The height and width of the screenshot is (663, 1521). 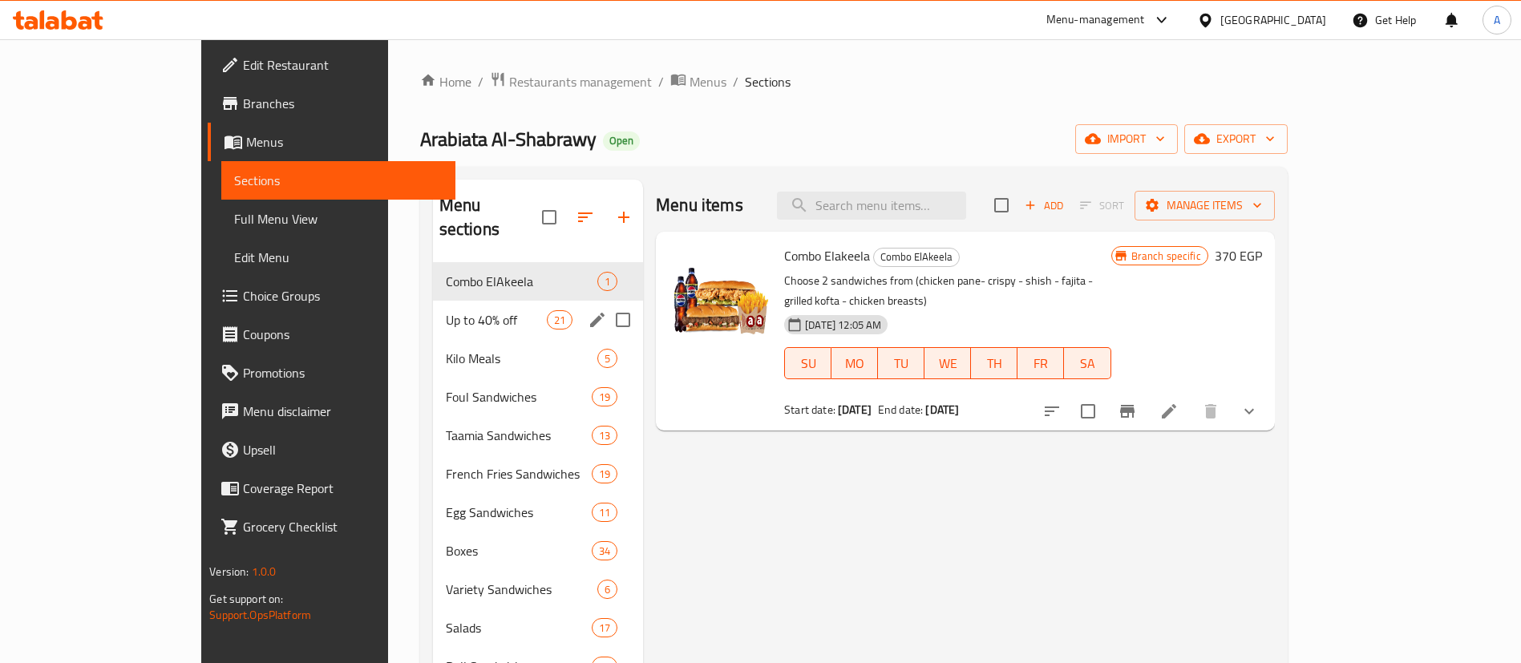 I want to click on div: Combo ElAkeela1, so click(x=538, y=281).